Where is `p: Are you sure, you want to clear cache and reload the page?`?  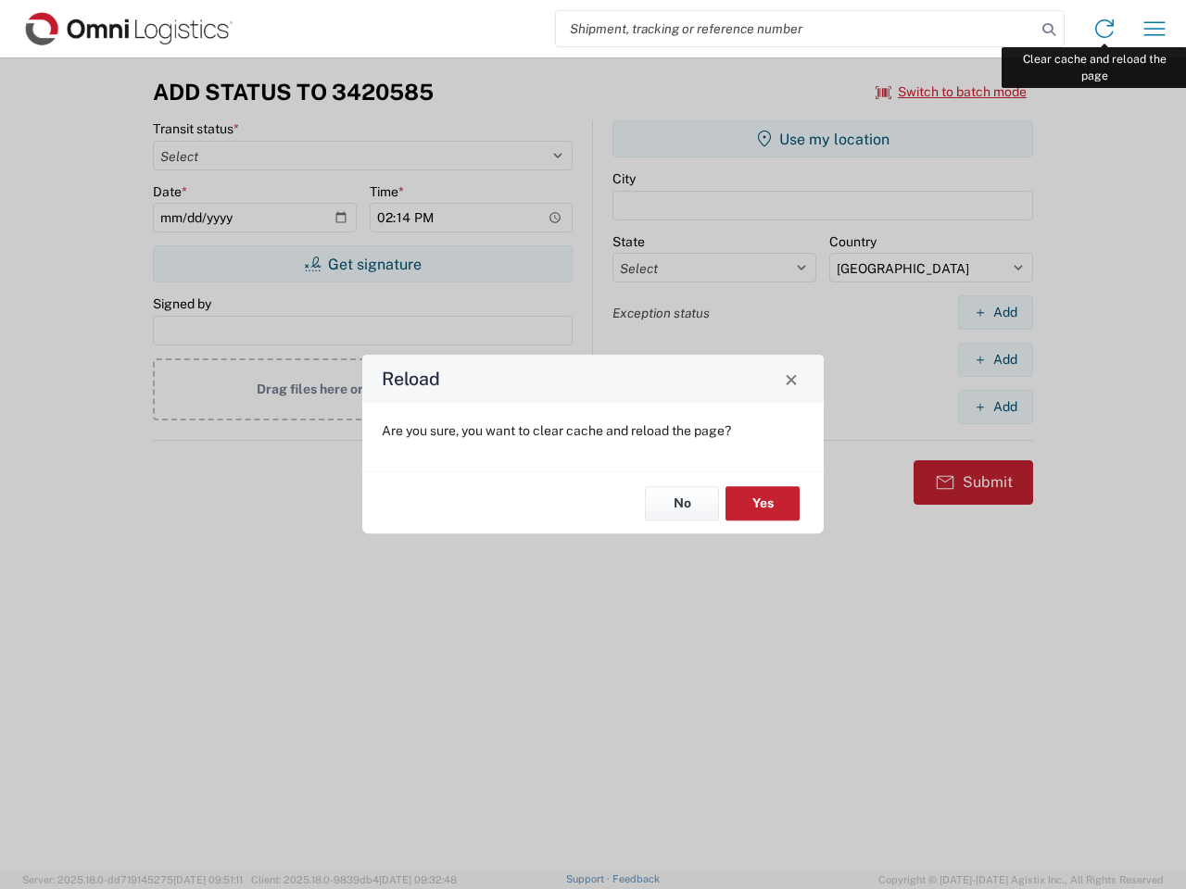
p: Are you sure, you want to clear cache and reload the page? is located at coordinates (593, 431).